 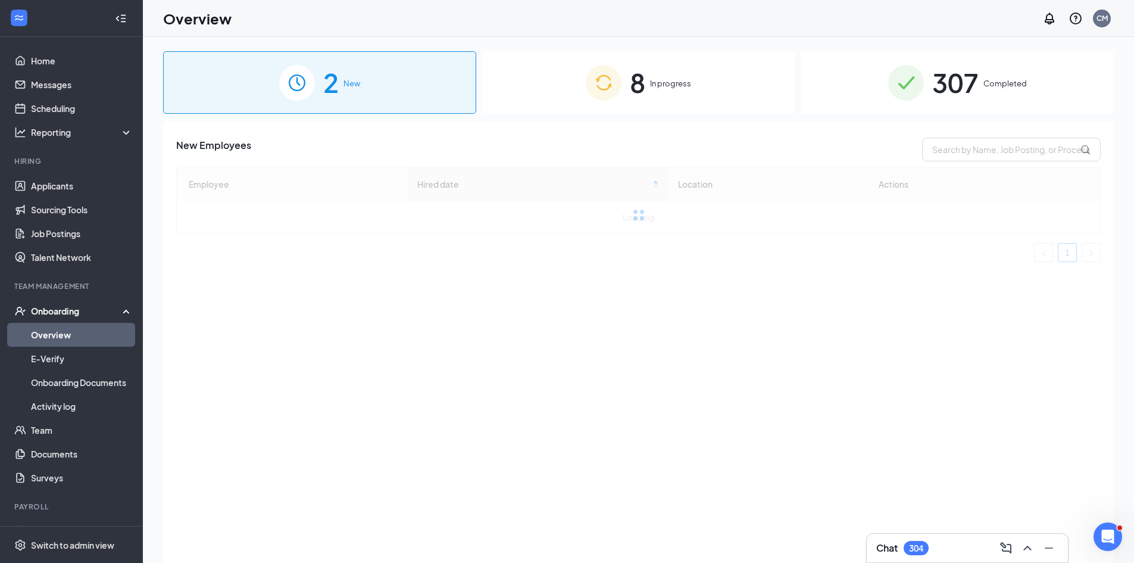 I want to click on button: ComposeMessage, so click(x=1006, y=548).